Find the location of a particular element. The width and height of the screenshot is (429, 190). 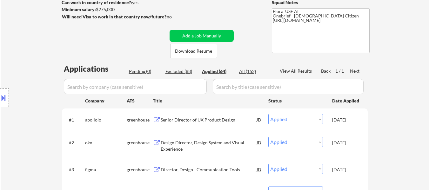

input: Search by title (case sensitive) is located at coordinates (288, 87).